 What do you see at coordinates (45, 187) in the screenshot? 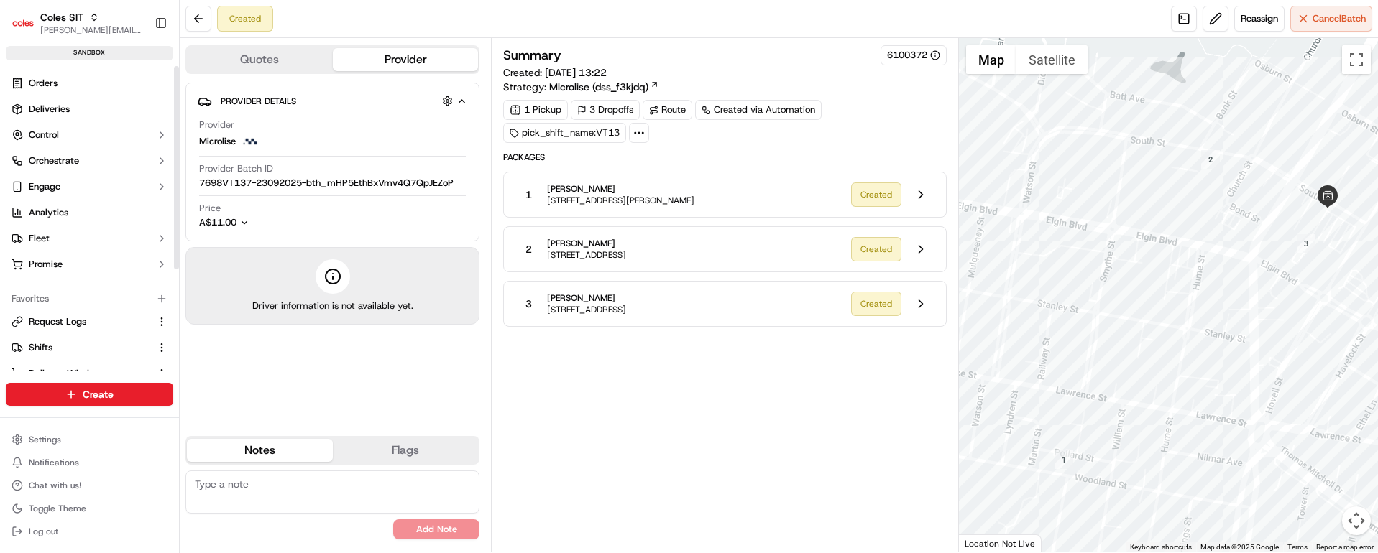
I see `span: Engage` at bounding box center [45, 187].